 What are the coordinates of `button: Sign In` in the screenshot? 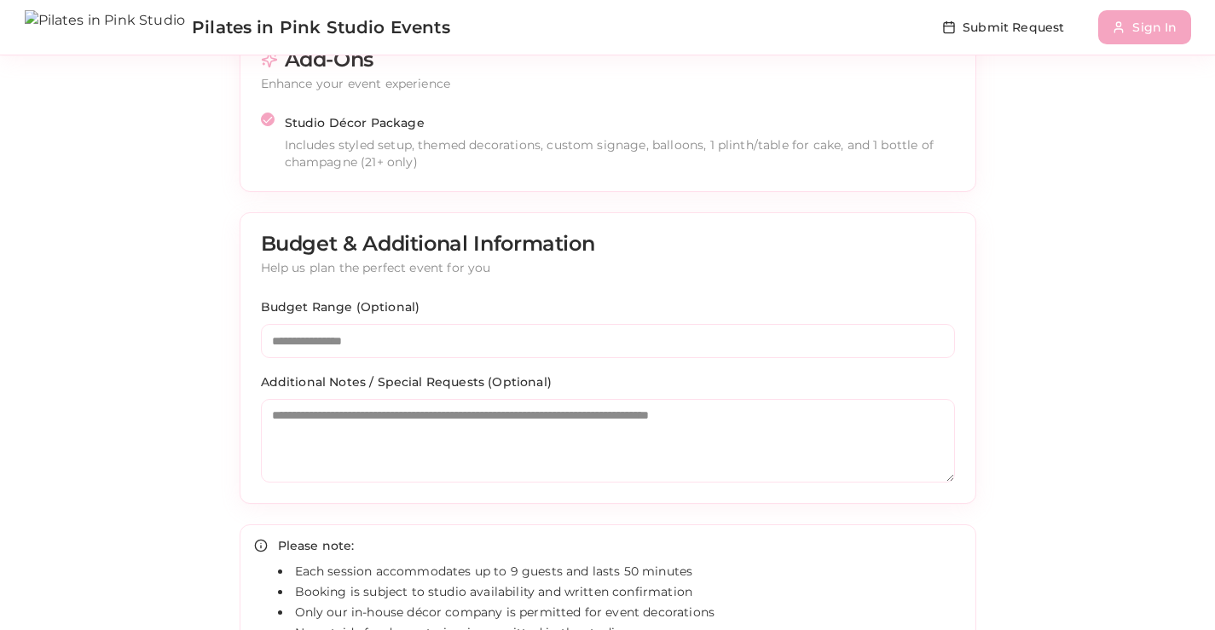 It's located at (1144, 27).